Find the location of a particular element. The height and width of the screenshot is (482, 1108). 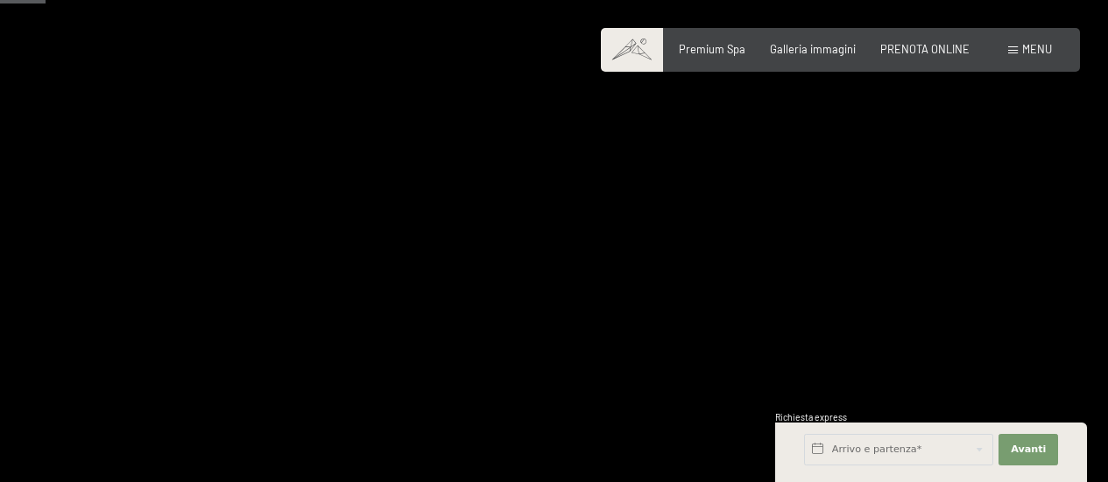

button: Avanti is located at coordinates (1028, 450).